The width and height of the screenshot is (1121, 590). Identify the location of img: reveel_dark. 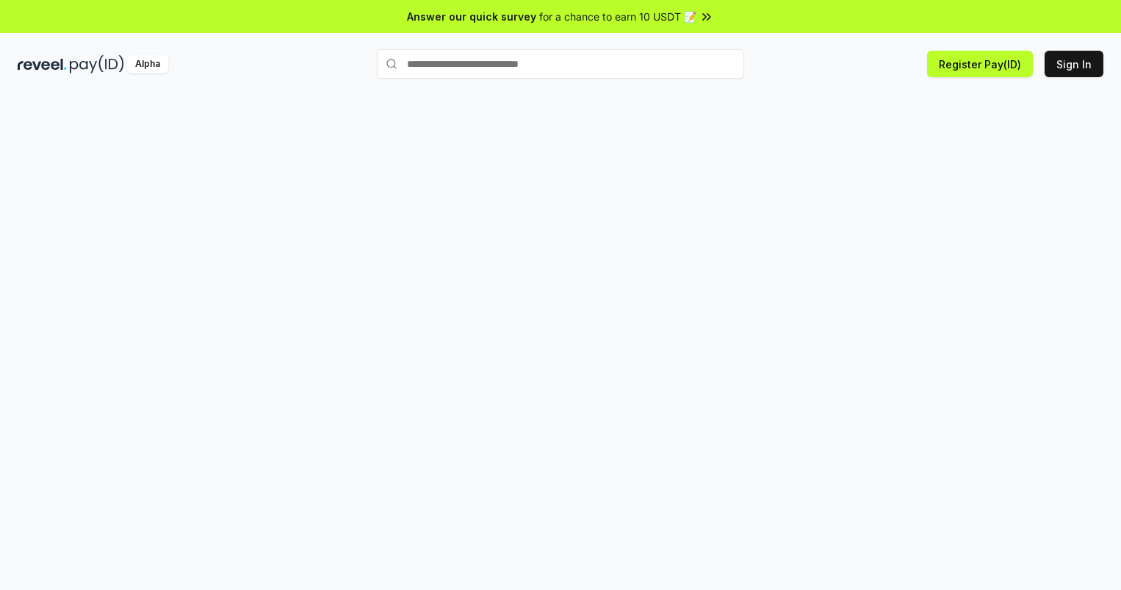
(42, 64).